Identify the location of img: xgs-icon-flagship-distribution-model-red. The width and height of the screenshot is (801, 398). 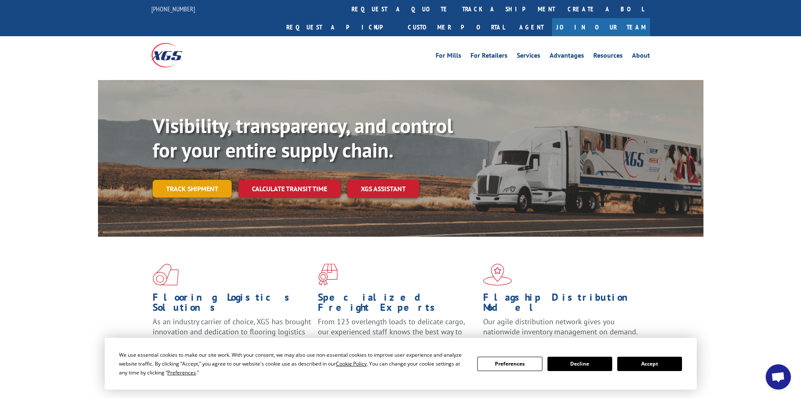
(498, 274).